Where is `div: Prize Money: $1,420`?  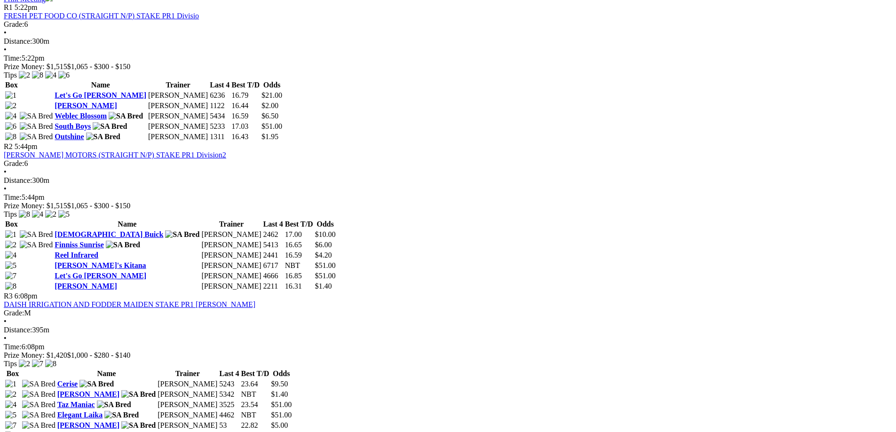 div: Prize Money: $1,420 is located at coordinates (448, 356).